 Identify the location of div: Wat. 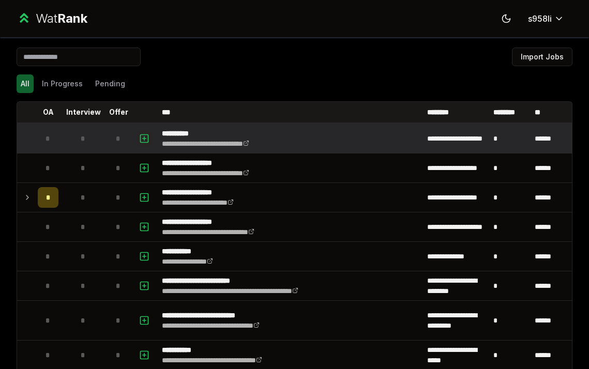
(62, 19).